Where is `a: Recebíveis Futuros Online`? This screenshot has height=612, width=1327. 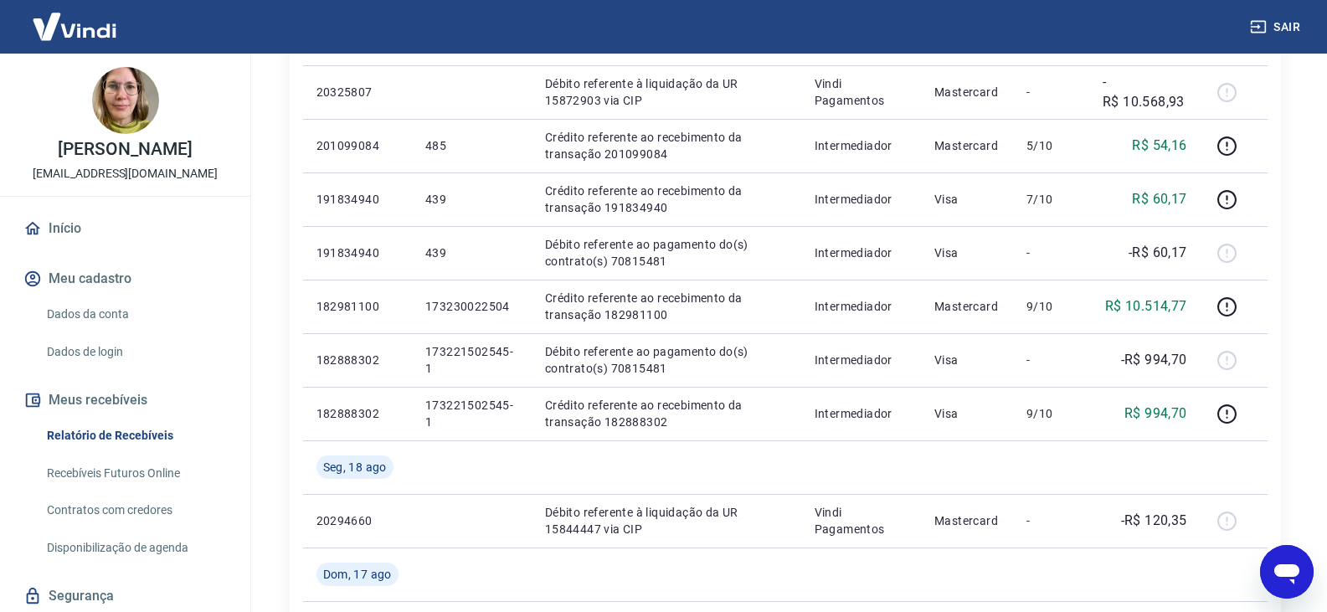
a: Recebíveis Futuros Online is located at coordinates (135, 473).